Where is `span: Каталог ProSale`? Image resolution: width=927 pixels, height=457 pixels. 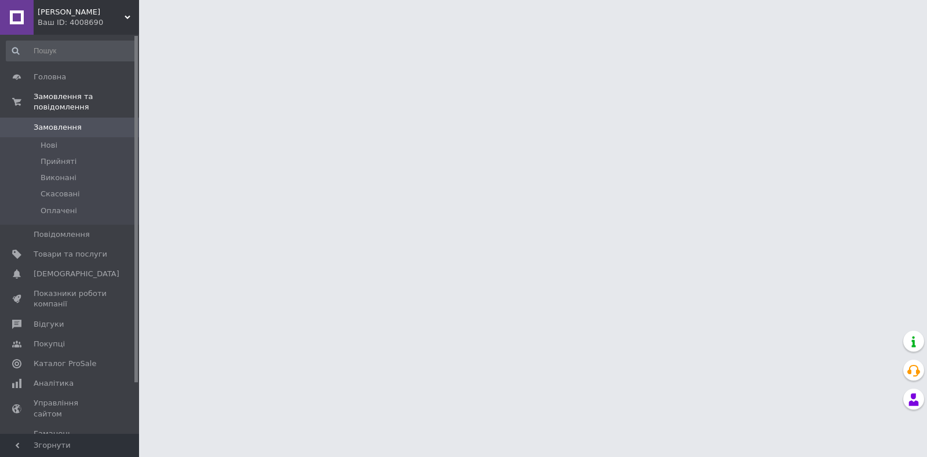
span: Каталог ProSale is located at coordinates (65, 364).